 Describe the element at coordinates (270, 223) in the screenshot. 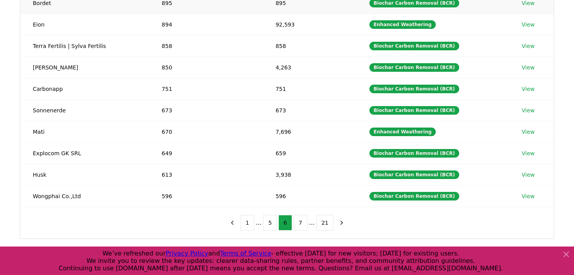

I see `button: 5` at that location.